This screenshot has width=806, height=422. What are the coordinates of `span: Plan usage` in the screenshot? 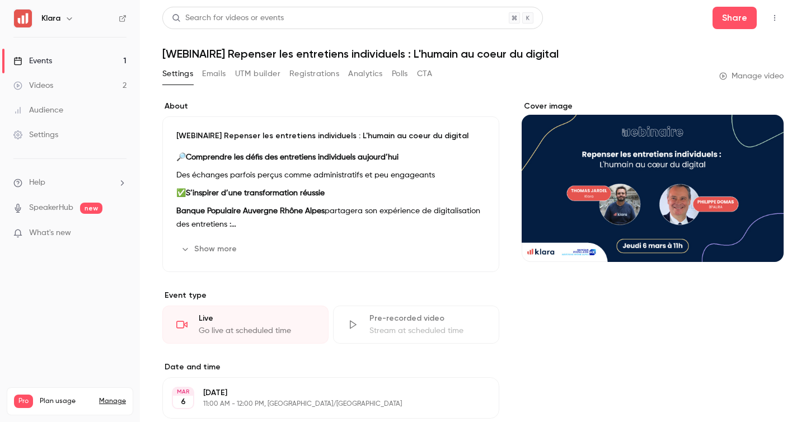 It's located at (66, 401).